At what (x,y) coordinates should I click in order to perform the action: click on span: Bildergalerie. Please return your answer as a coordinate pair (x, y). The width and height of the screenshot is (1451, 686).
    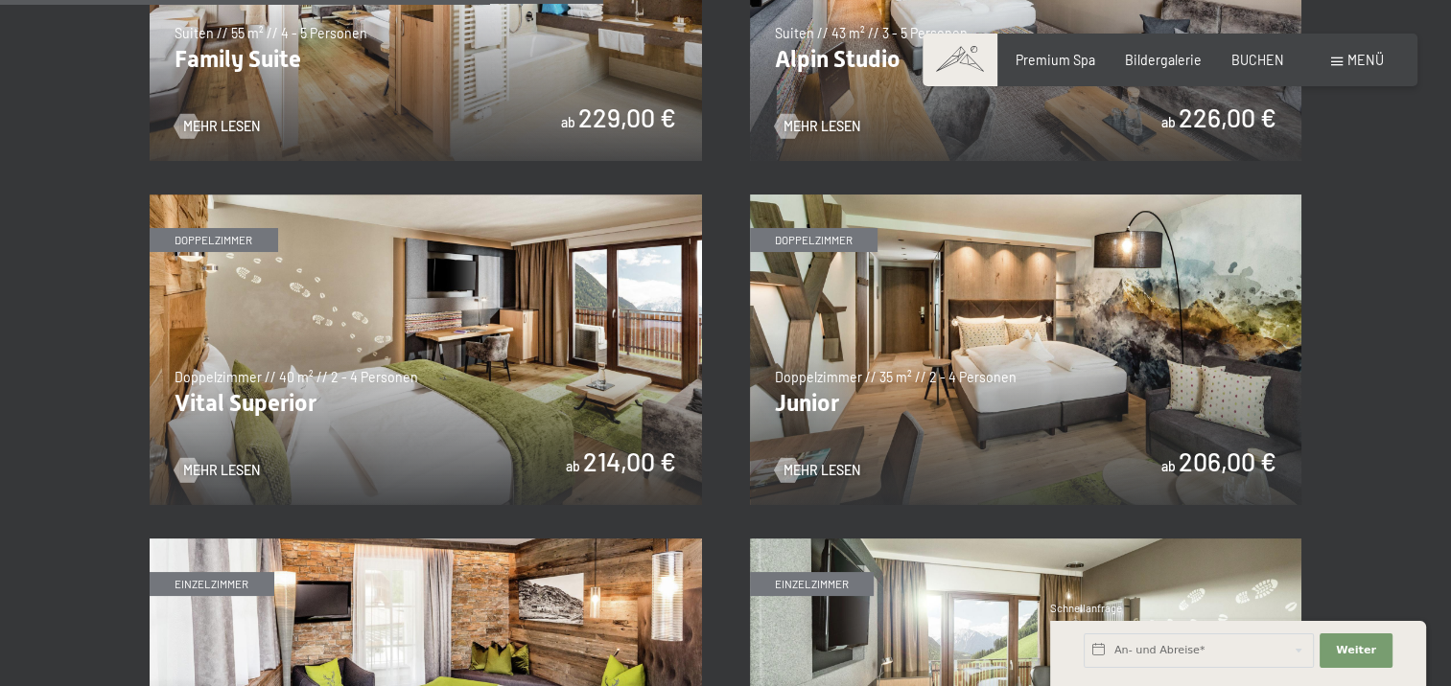
    Looking at the image, I should click on (1163, 59).